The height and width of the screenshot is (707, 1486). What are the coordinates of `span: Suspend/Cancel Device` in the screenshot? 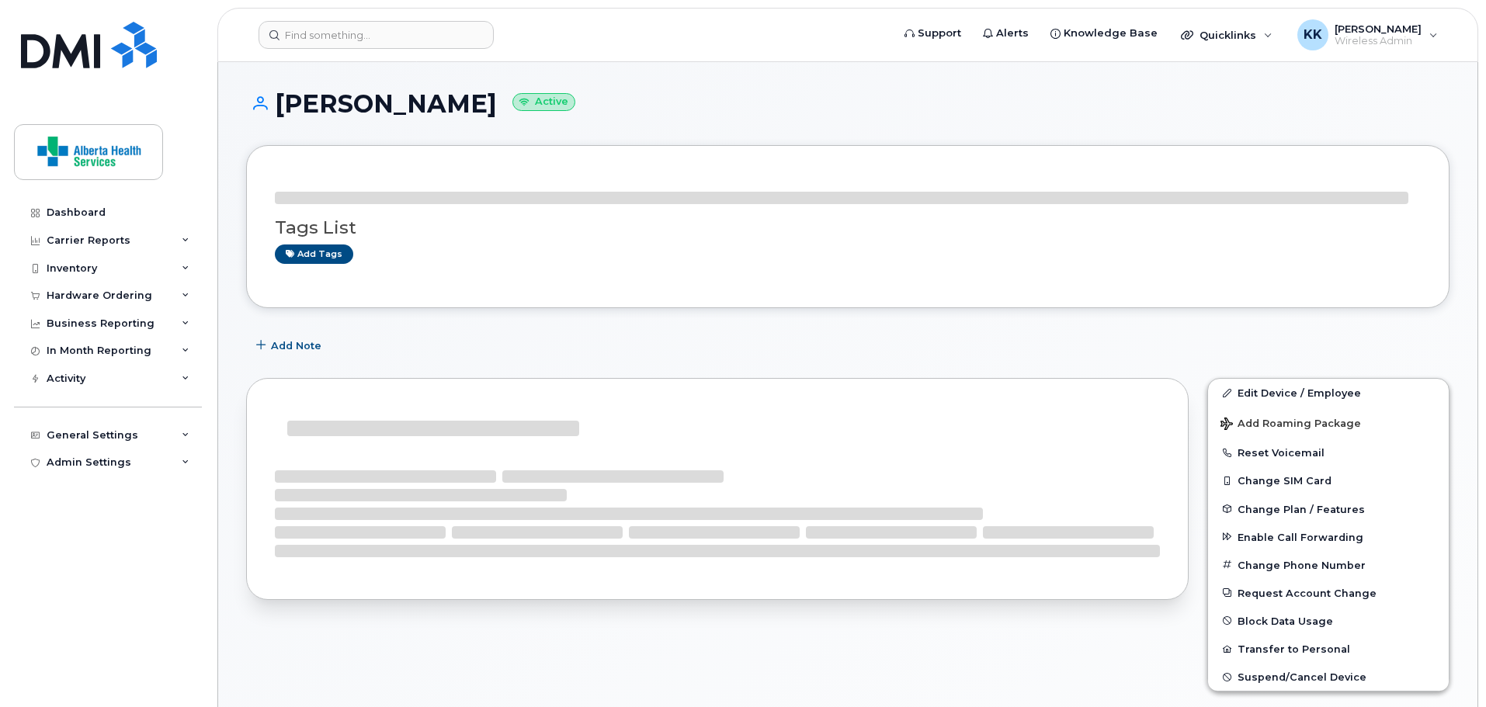 It's located at (1302, 677).